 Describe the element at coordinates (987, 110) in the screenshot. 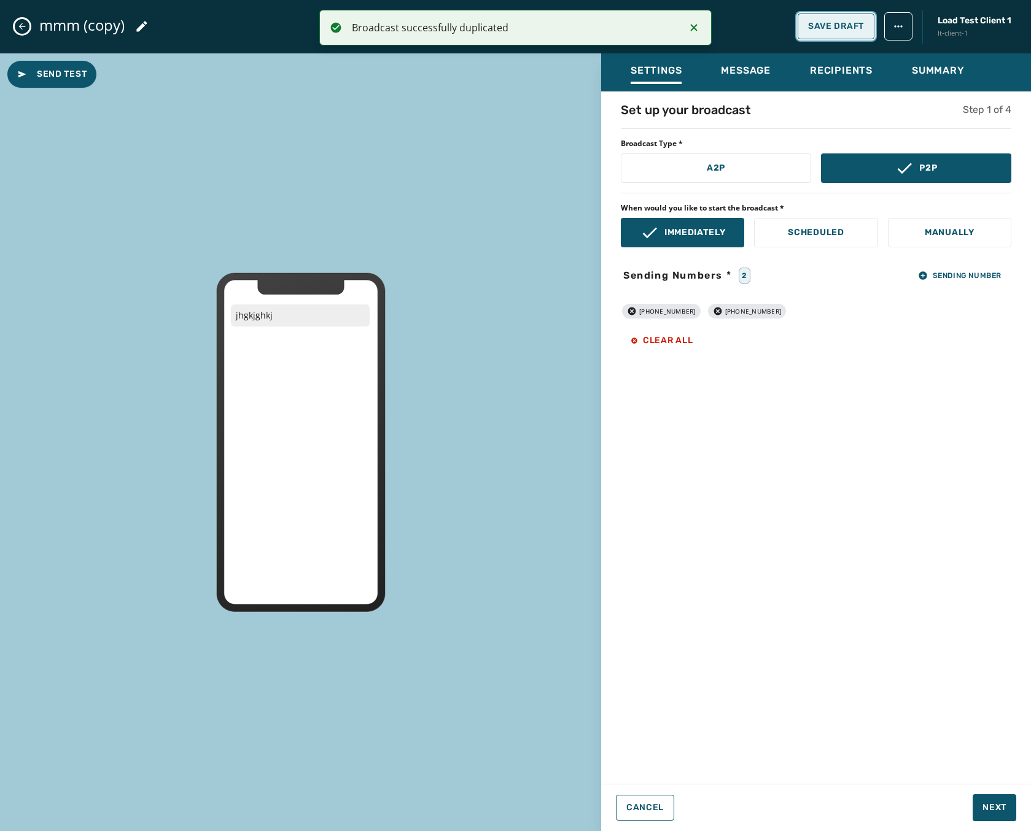

I see `h5: Step 1 of 4` at that location.